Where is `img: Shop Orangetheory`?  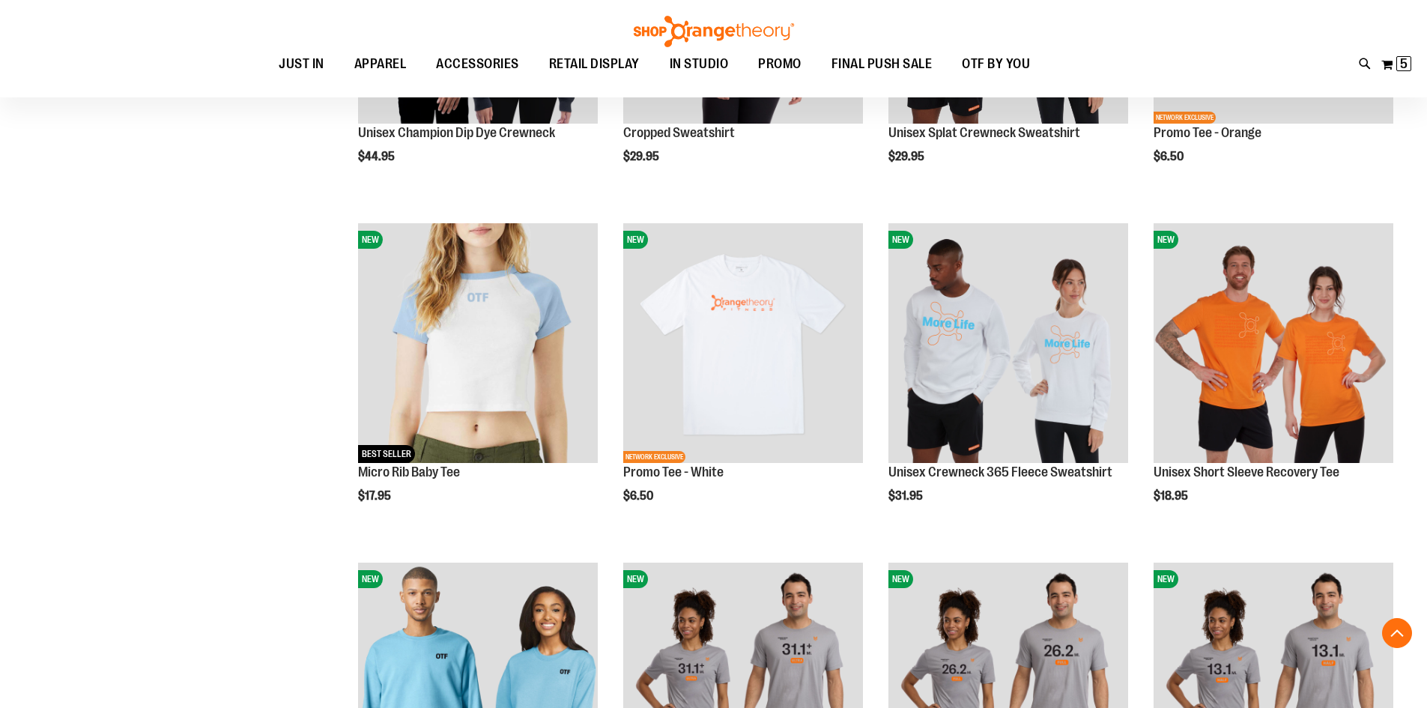 img: Shop Orangetheory is located at coordinates (714, 31).